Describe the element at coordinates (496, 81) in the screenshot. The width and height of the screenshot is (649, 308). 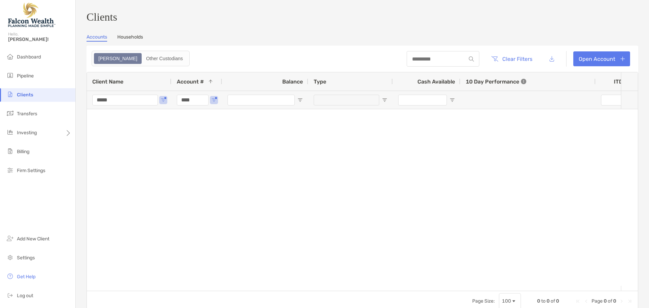
I see `div: 10 Day Performance` at that location.